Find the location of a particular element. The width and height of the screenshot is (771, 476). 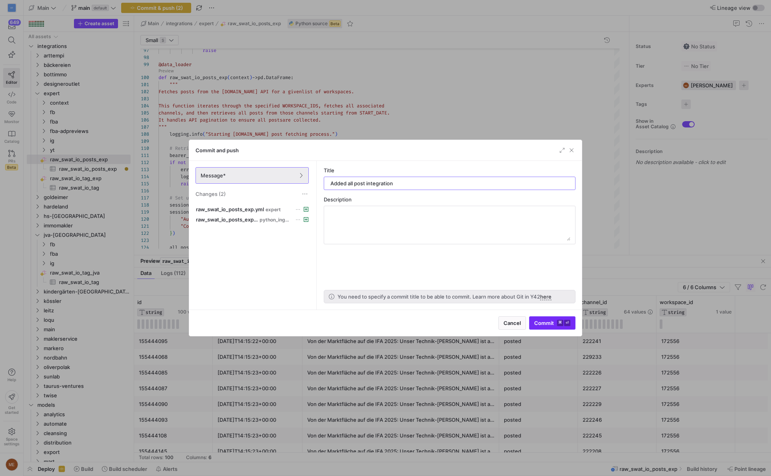

h3: Commit and push is located at coordinates (217, 150).